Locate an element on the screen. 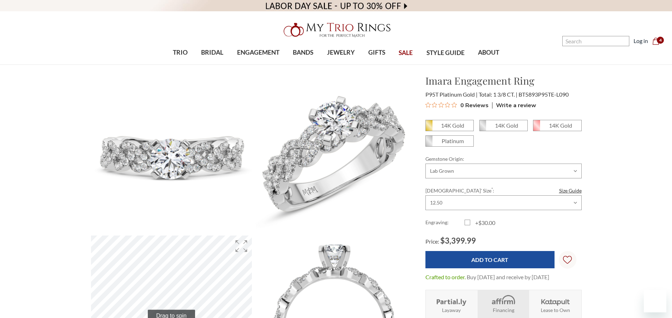  span: STYLE GUIDE is located at coordinates (445, 53).